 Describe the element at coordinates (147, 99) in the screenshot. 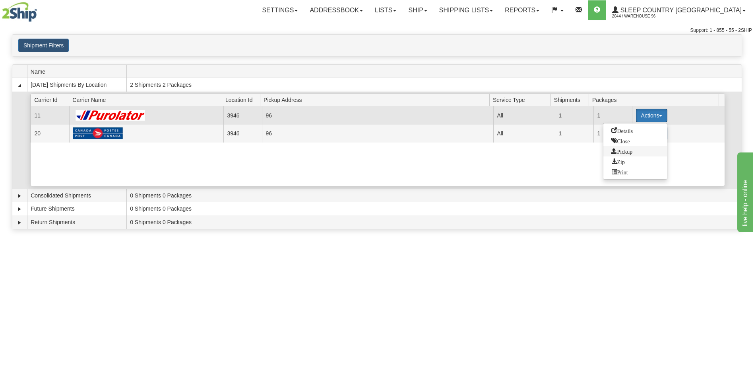

I see `span: Carrier Name` at that location.